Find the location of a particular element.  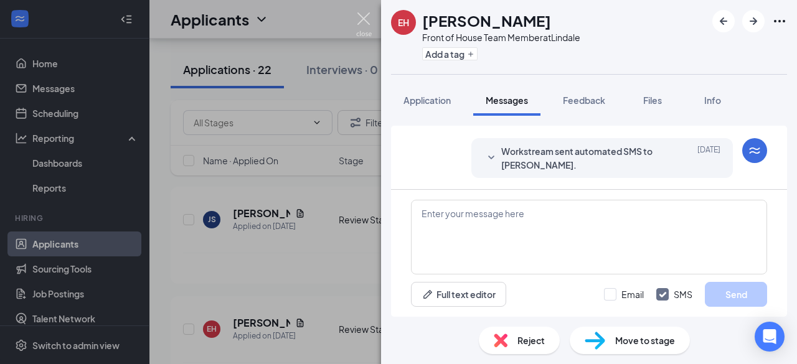

button: ArrowLeftNew is located at coordinates (724, 21).